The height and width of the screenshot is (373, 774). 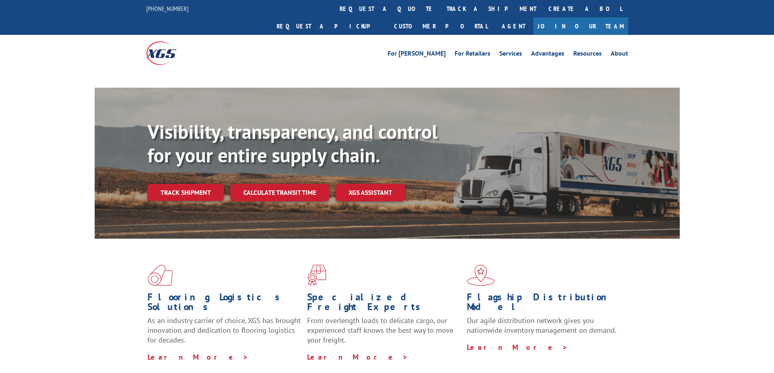 I want to click on a: Join Our Team, so click(x=581, y=26).